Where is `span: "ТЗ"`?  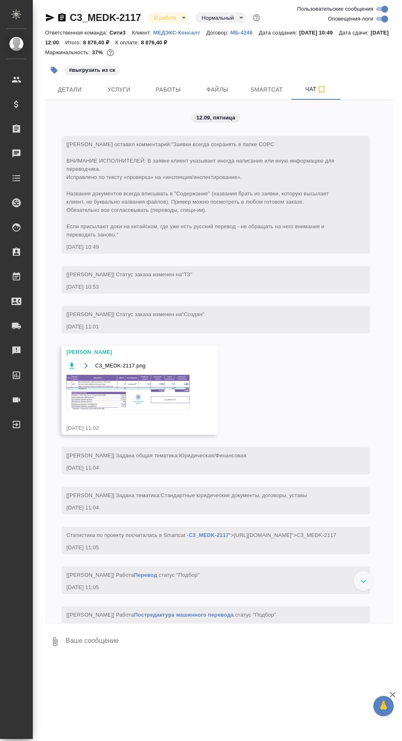
span: "ТЗ" is located at coordinates (187, 274).